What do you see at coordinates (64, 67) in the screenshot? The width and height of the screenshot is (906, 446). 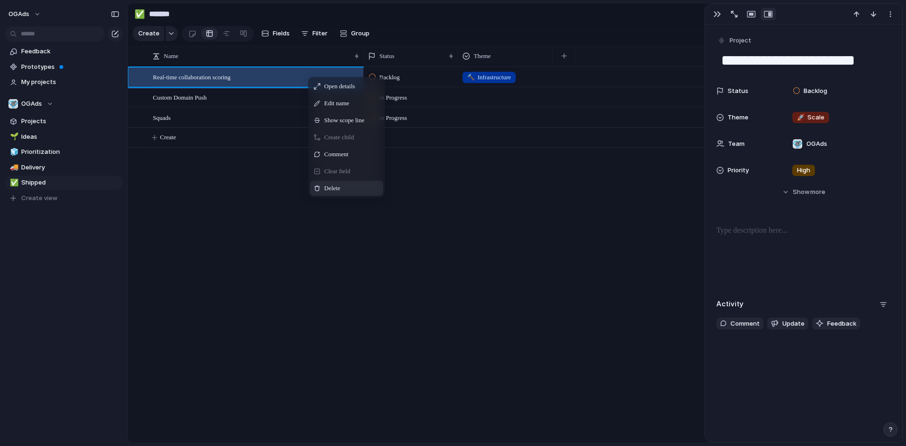 I see `a: Prototypes` at bounding box center [64, 67].